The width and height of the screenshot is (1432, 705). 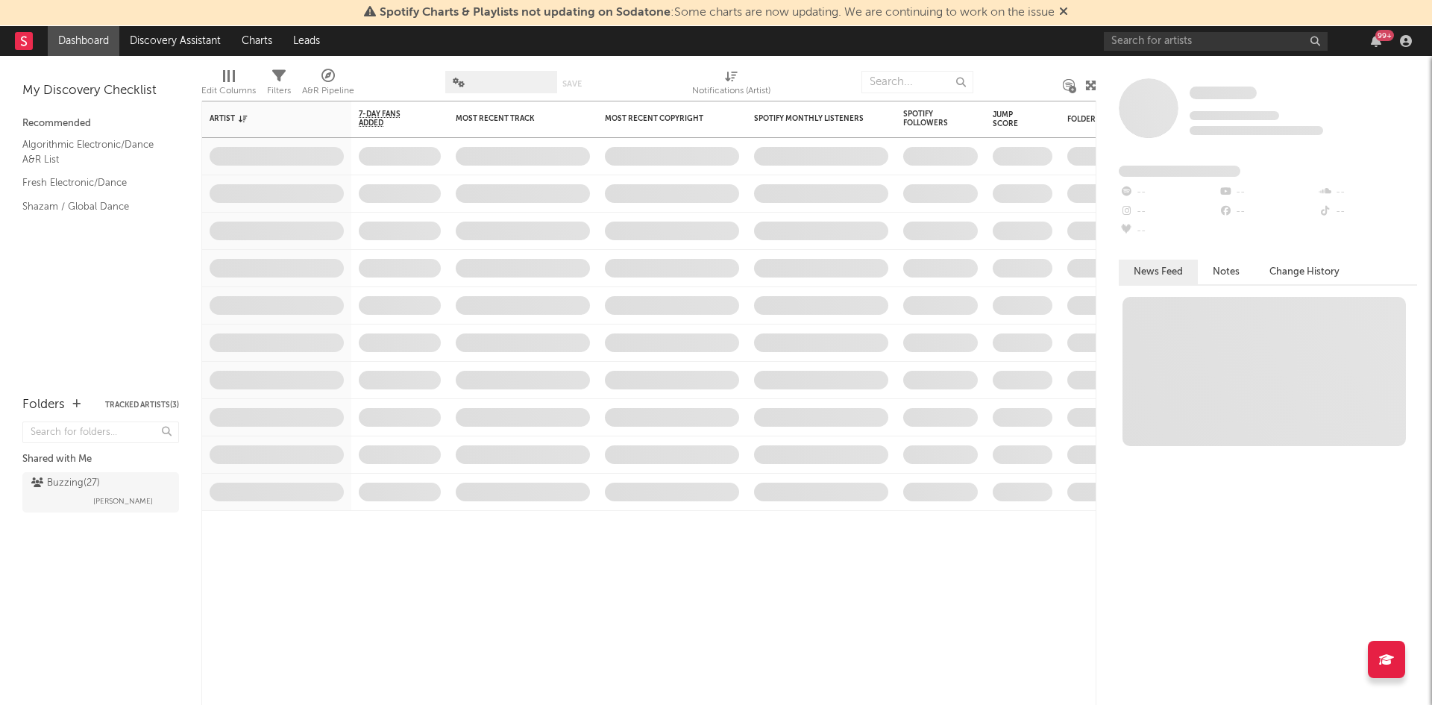 What do you see at coordinates (1384, 35) in the screenshot?
I see `div: 99 +` at bounding box center [1384, 35].